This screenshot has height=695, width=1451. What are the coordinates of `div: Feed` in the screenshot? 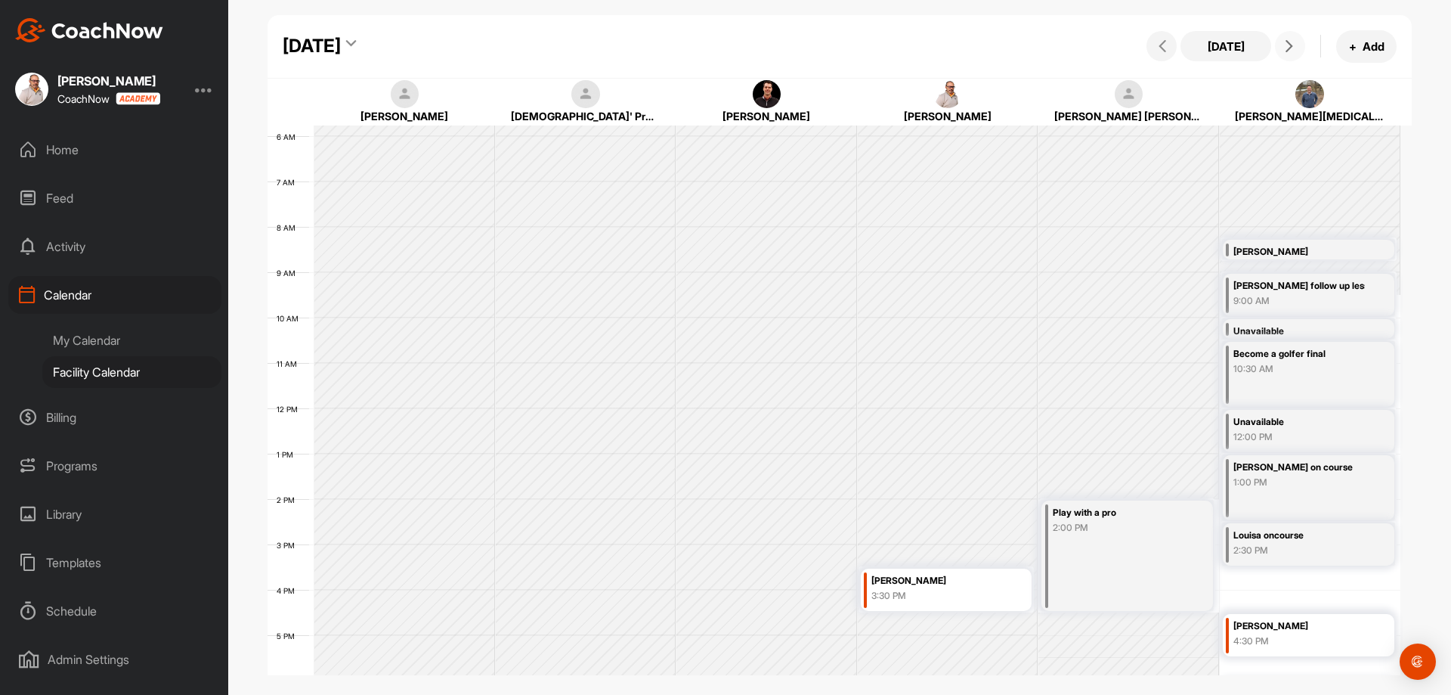 It's located at (115, 198).